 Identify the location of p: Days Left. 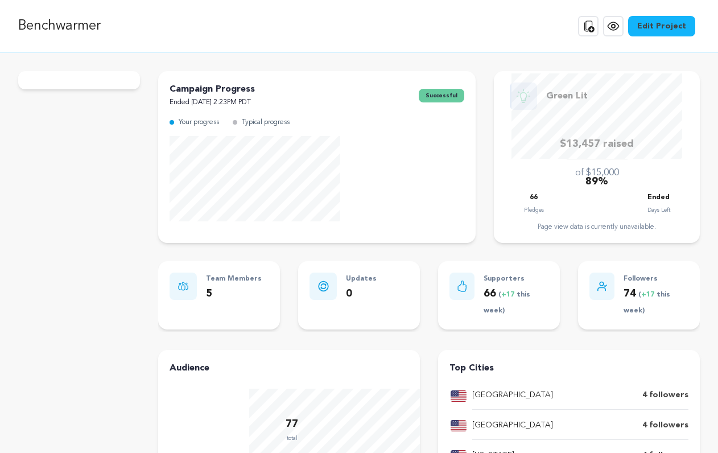
(658, 210).